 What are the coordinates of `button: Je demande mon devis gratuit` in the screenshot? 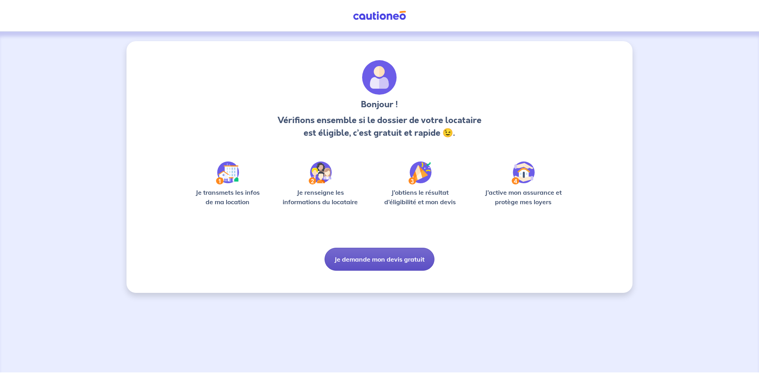 It's located at (380, 259).